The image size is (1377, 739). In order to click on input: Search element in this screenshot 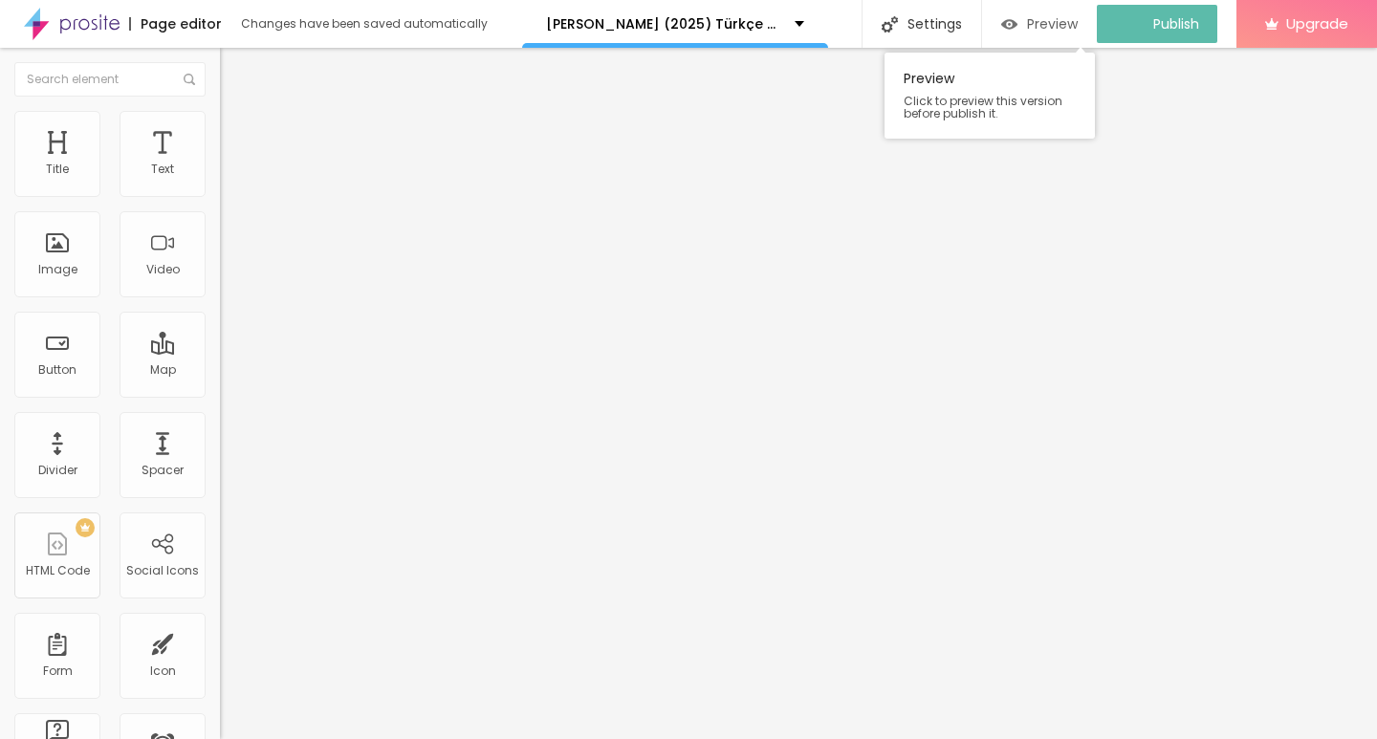, I will do `click(110, 79)`.